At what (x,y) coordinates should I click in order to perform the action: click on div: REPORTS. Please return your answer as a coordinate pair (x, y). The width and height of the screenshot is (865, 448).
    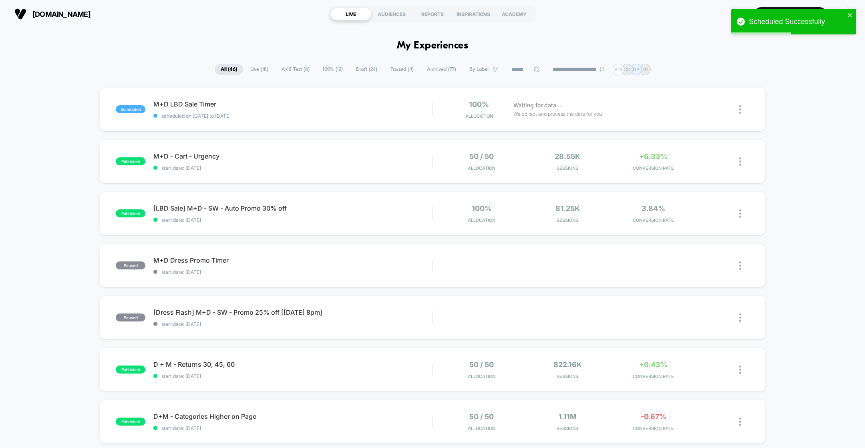
    Looking at the image, I should click on (432, 14).